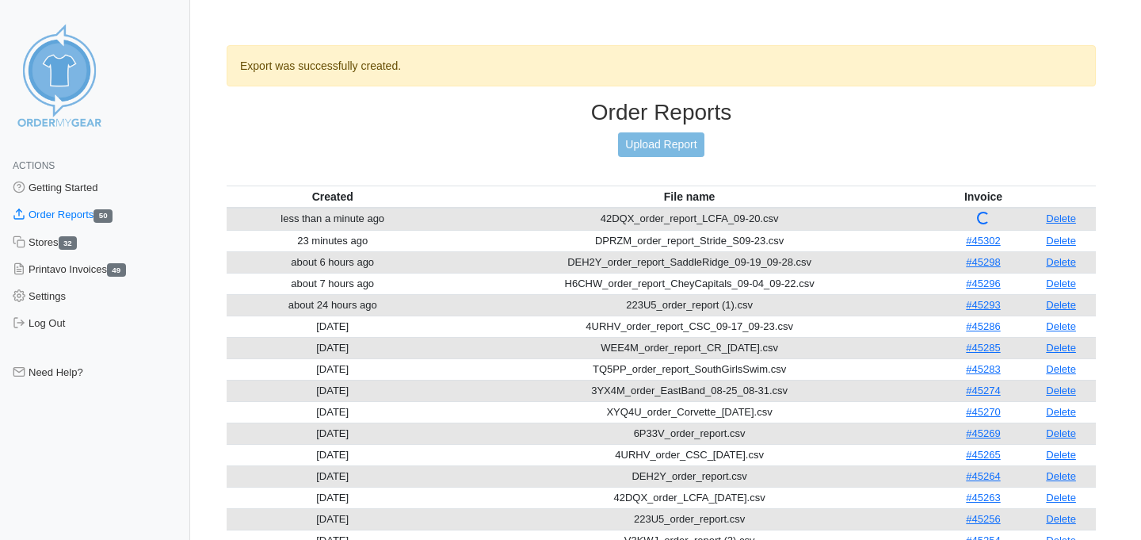  What do you see at coordinates (984, 197) in the screenshot?
I see `th: Invoice` at bounding box center [984, 197].